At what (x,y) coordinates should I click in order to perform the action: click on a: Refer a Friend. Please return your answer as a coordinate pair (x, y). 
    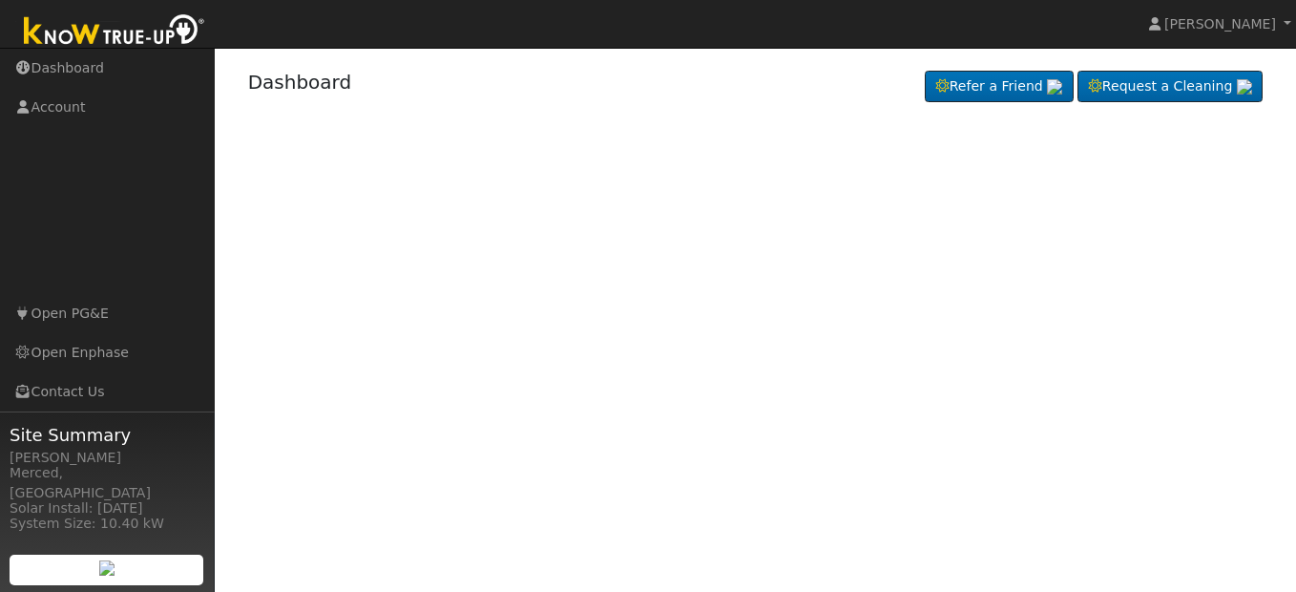
    Looking at the image, I should click on (999, 87).